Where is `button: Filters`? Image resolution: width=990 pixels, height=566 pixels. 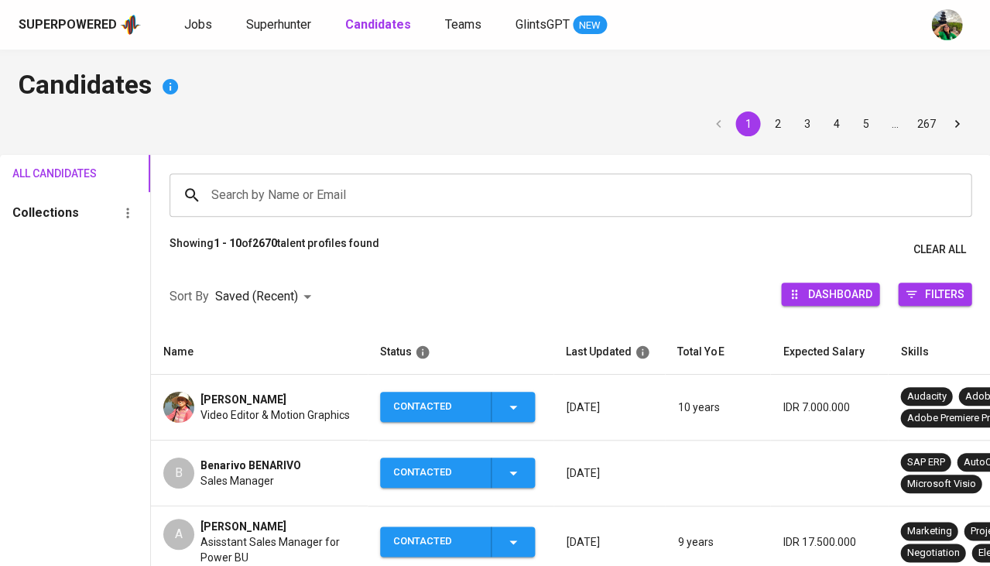 button: Filters is located at coordinates (934, 294).